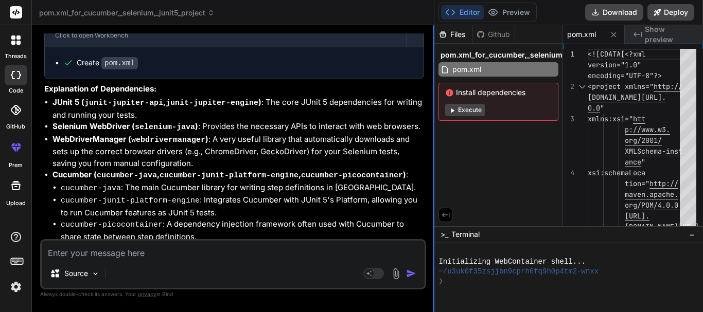 Image resolution: width=703 pixels, height=312 pixels. I want to click on code: selenium-java, so click(165, 127).